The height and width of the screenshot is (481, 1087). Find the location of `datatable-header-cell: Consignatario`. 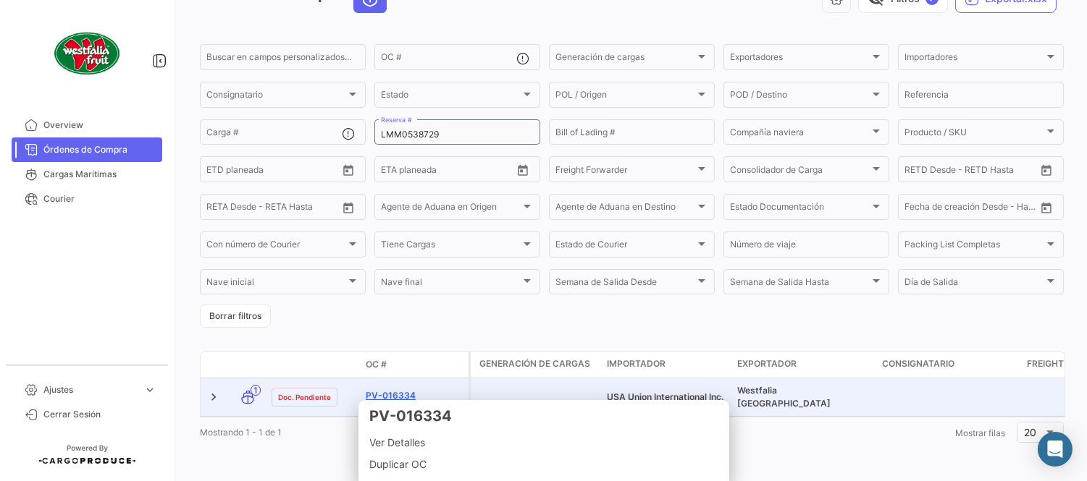

datatable-header-cell: Consignatario is located at coordinates (948, 365).